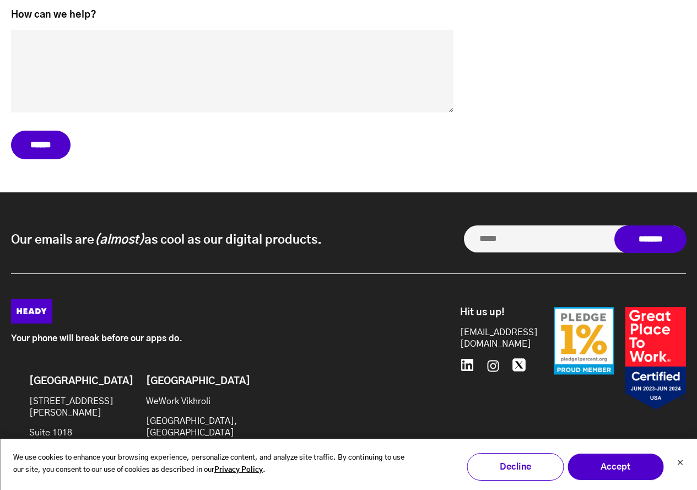  Describe the element at coordinates (211, 338) in the screenshot. I see `p: Your phone will break before our apps do.` at that location.